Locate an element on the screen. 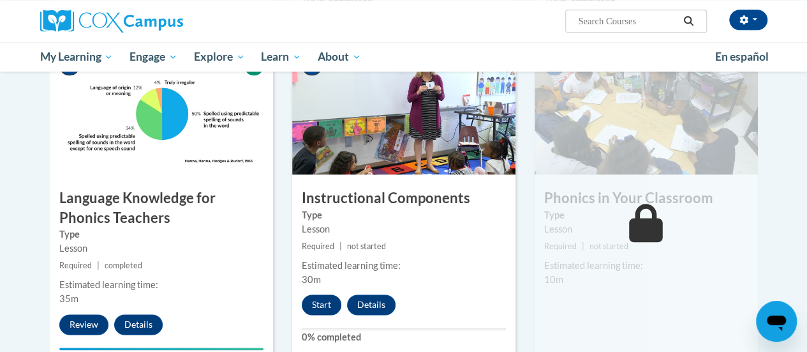  input: Search Courses is located at coordinates (628, 21).